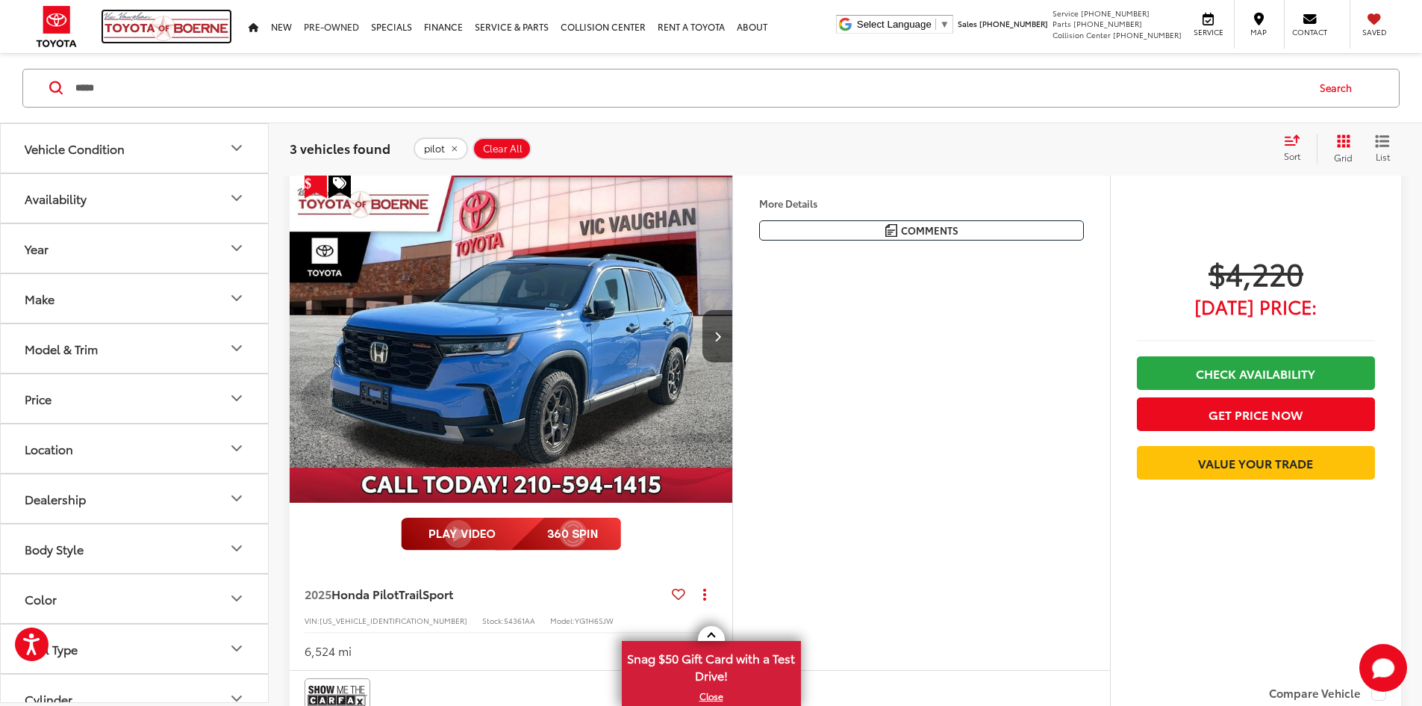 The image size is (1422, 706). What do you see at coordinates (594, 620) in the screenshot?
I see `span: YG1H6SJW` at bounding box center [594, 620].